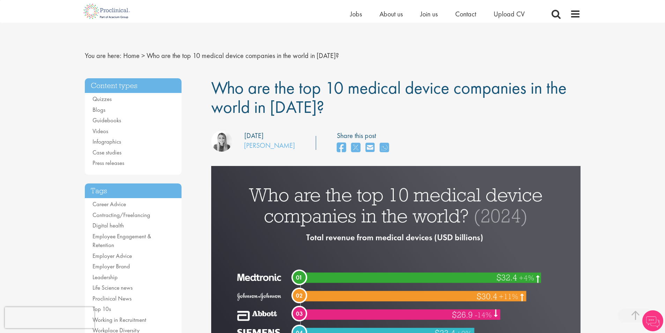 The width and height of the screenshot is (665, 333). I want to click on span: About us, so click(391, 14).